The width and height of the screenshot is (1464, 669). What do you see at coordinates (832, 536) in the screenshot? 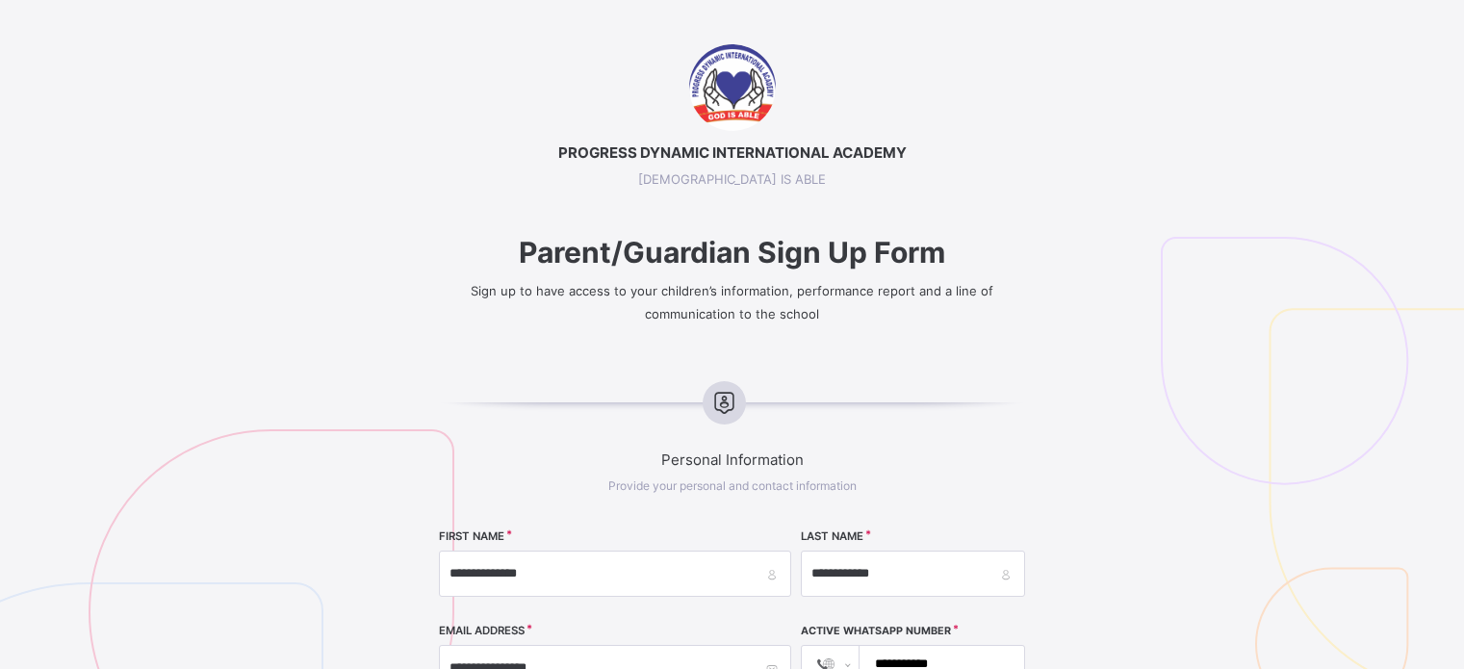
I see `label: LAST NAME` at bounding box center [832, 536].